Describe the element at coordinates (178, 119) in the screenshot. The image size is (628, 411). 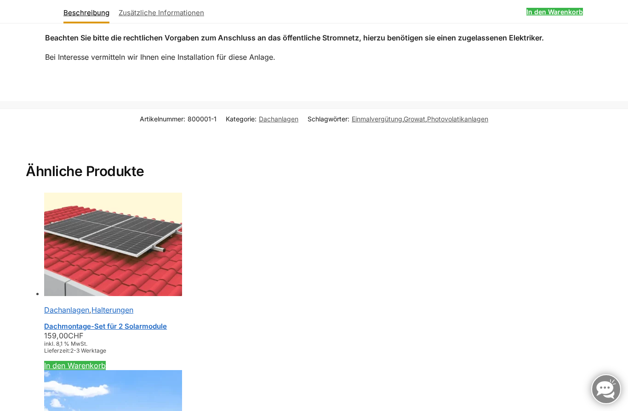
I see `span: Artikelnummer:` at that location.